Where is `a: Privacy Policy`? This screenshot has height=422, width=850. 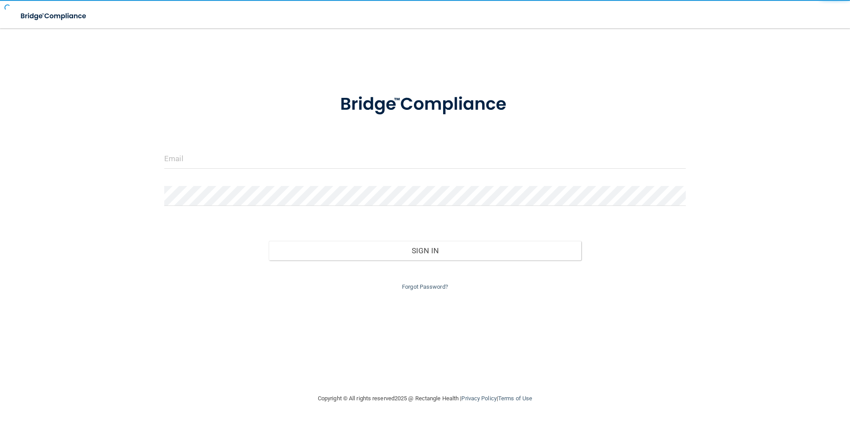
a: Privacy Policy is located at coordinates (479, 398).